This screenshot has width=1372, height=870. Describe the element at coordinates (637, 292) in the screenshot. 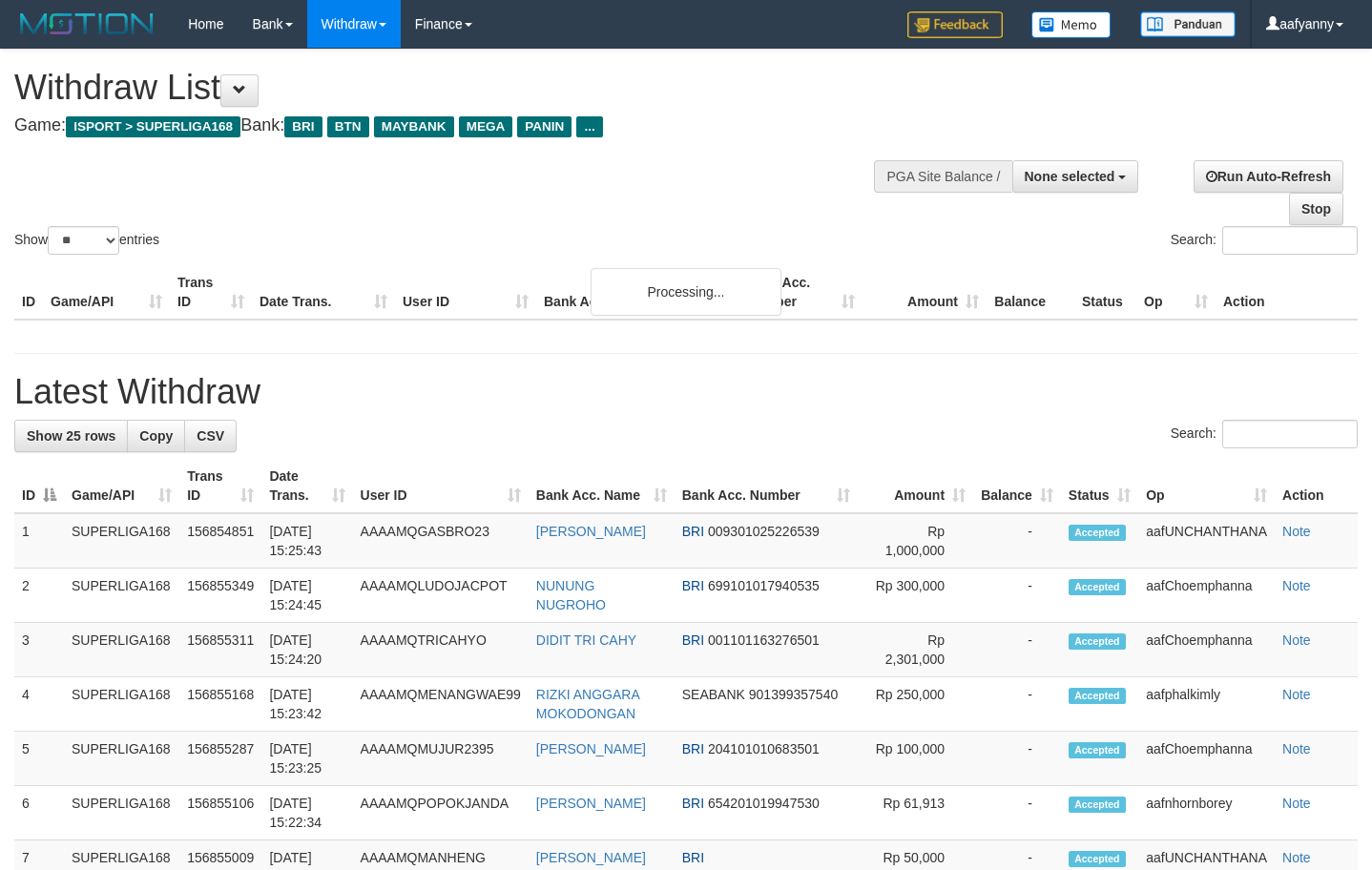

I see `th: Bank Acc. Name` at that location.